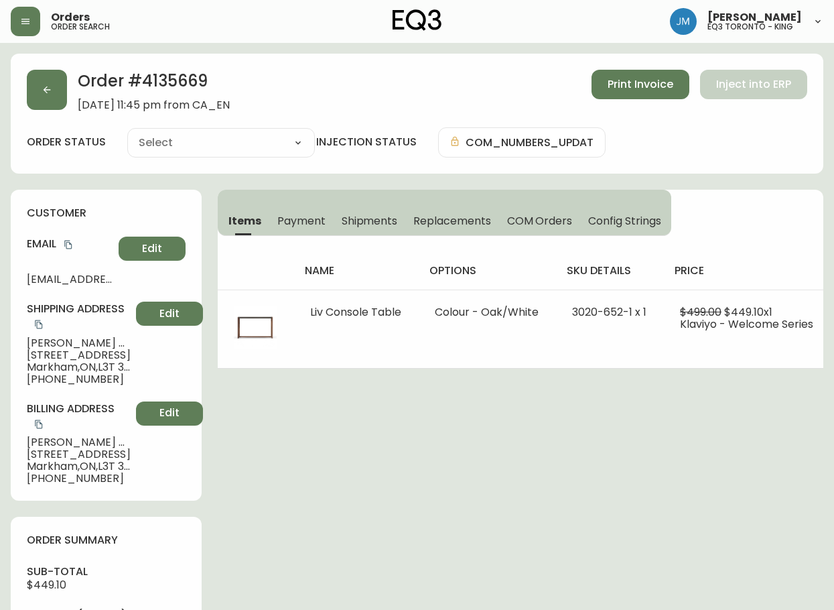 Image resolution: width=834 pixels, height=610 pixels. I want to click on h4: sku details, so click(610, 271).